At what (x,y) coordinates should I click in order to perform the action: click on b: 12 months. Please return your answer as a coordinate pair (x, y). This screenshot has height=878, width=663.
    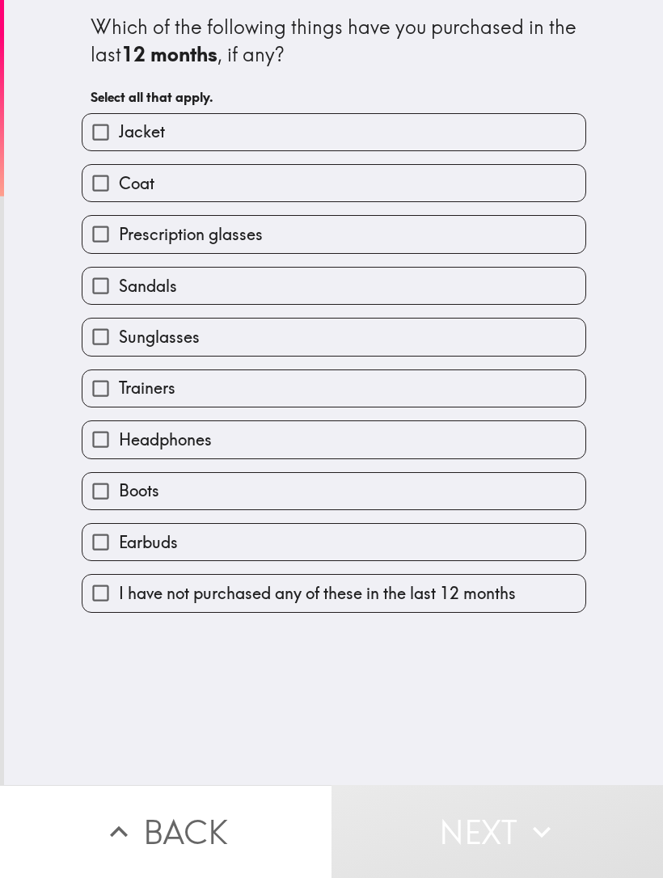
    Looking at the image, I should click on (169, 54).